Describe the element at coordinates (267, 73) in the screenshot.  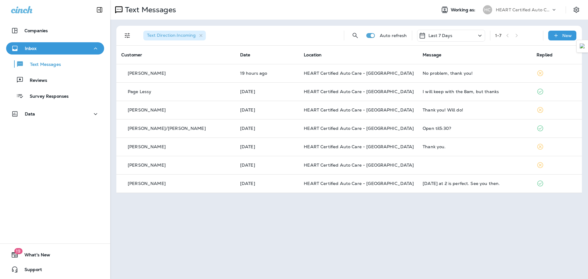
I see `p: Sep 18, 2025 03:24 PM` at that location.